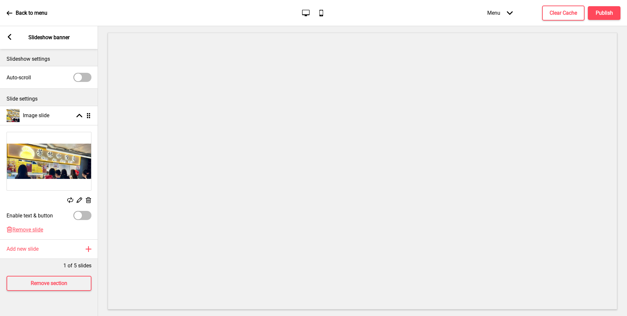 The width and height of the screenshot is (627, 316). Describe the element at coordinates (500, 13) in the screenshot. I see `div: Menu` at that location.